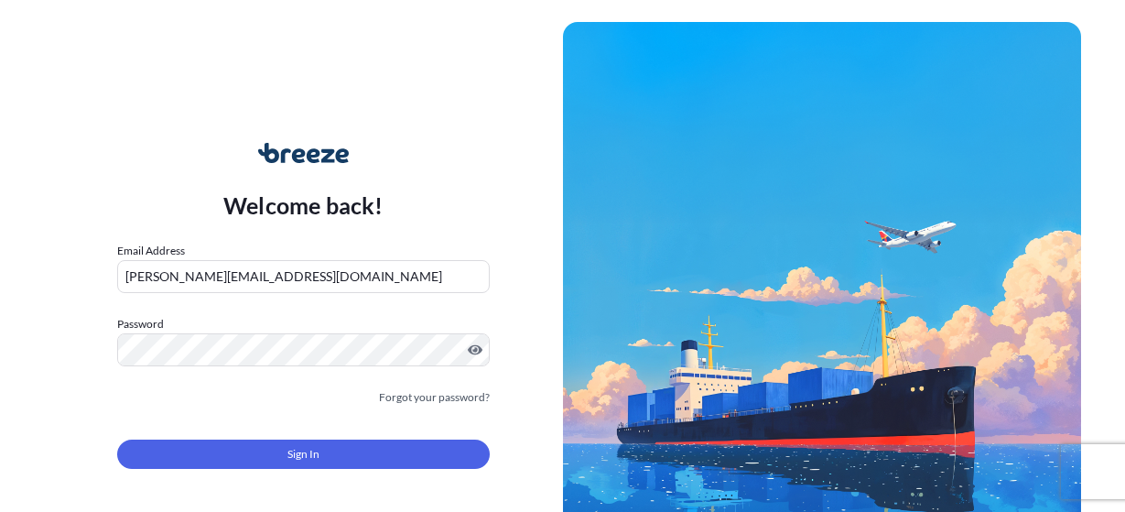 Image resolution: width=1125 pixels, height=512 pixels. I want to click on a: Forgot your password?, so click(434, 397).